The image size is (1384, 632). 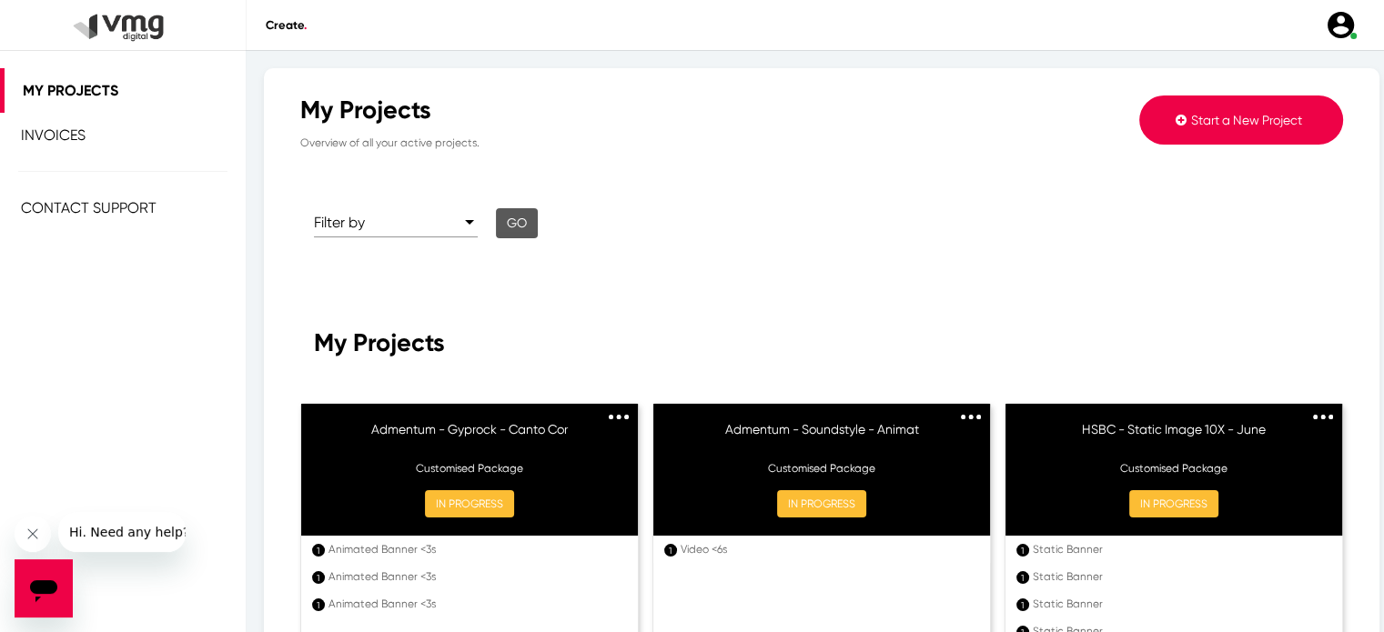 I want to click on button: Start a New Project, so click(x=1241, y=120).